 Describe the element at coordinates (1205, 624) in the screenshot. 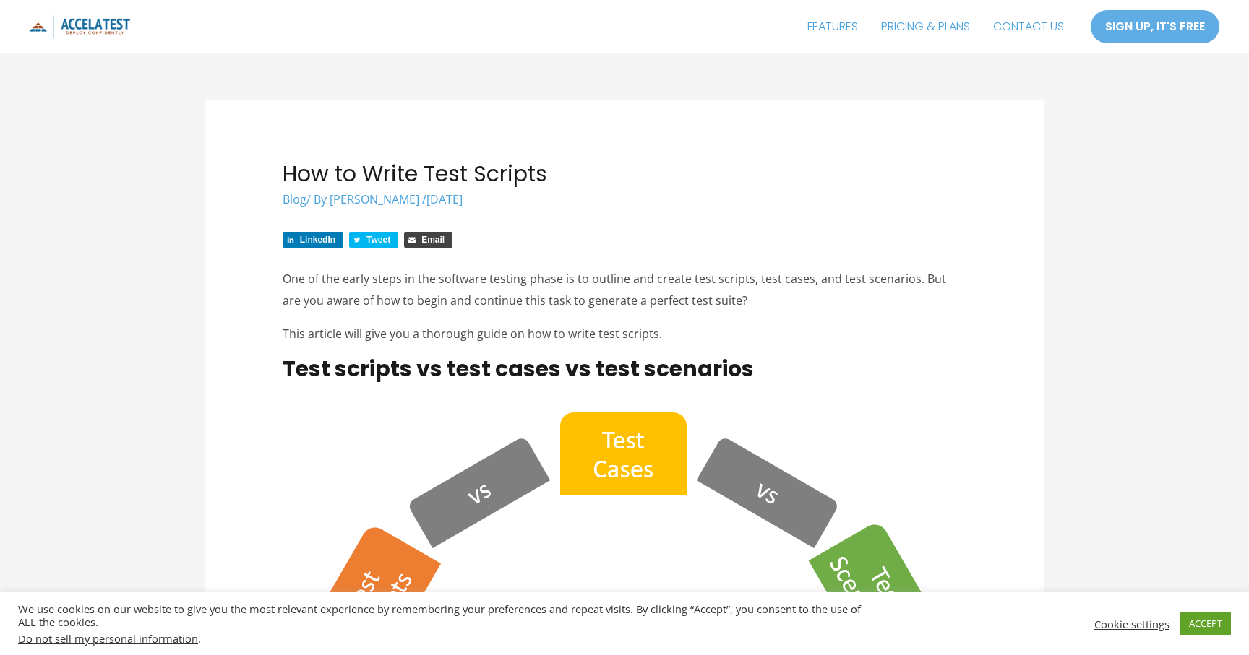

I see `a: ACCEPT` at that location.